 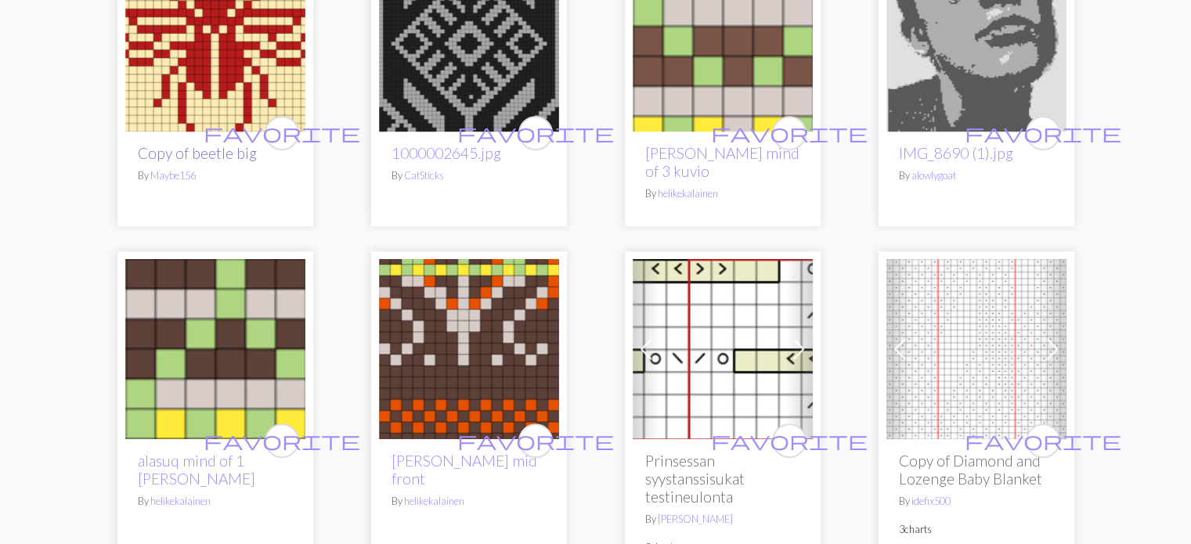 I want to click on a: Maybe156, so click(x=173, y=175).